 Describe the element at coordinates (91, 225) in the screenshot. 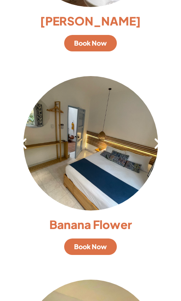

I see `h3: Banana Flower` at that location.